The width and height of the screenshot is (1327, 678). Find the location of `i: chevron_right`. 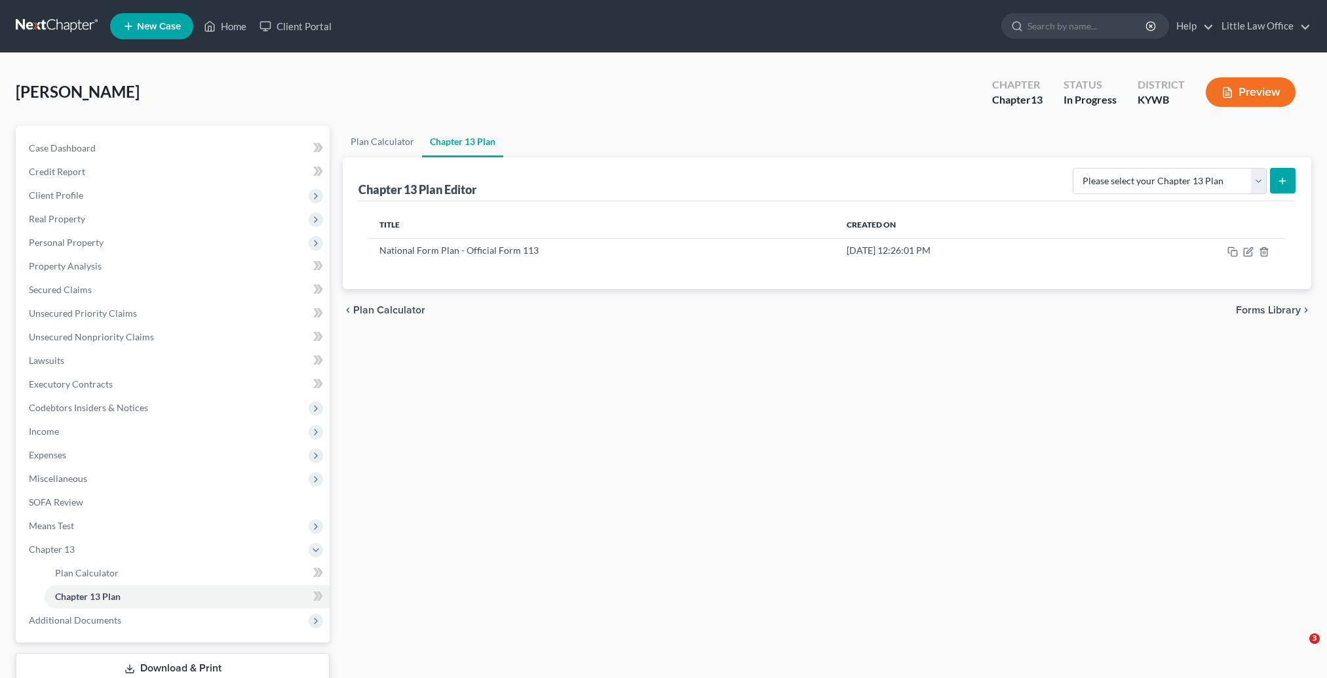

i: chevron_right is located at coordinates (1306, 310).